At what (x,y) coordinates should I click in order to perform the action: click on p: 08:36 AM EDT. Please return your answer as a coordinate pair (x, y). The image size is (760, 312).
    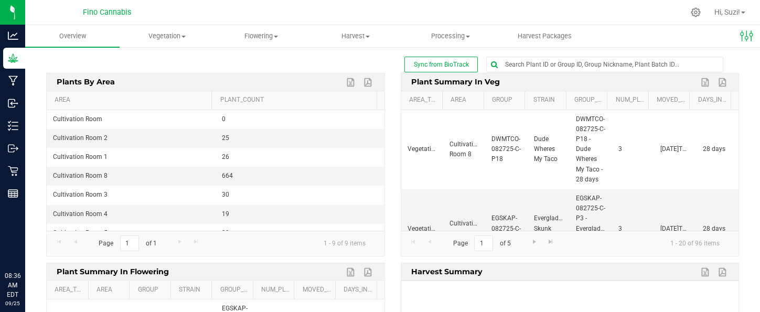
    Looking at the image, I should click on (13, 285).